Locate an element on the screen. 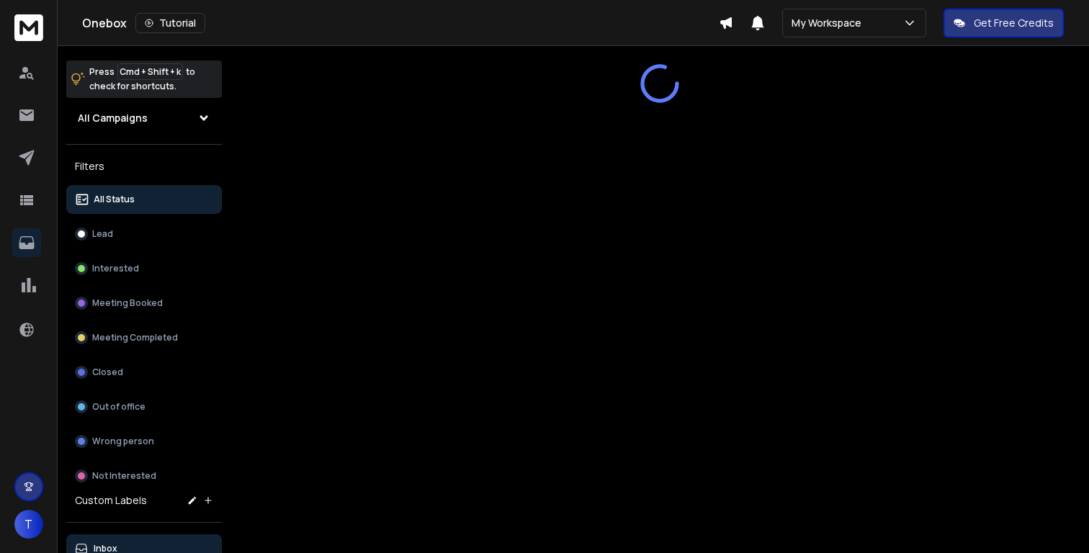  p: Meeting Completed is located at coordinates (135, 338).